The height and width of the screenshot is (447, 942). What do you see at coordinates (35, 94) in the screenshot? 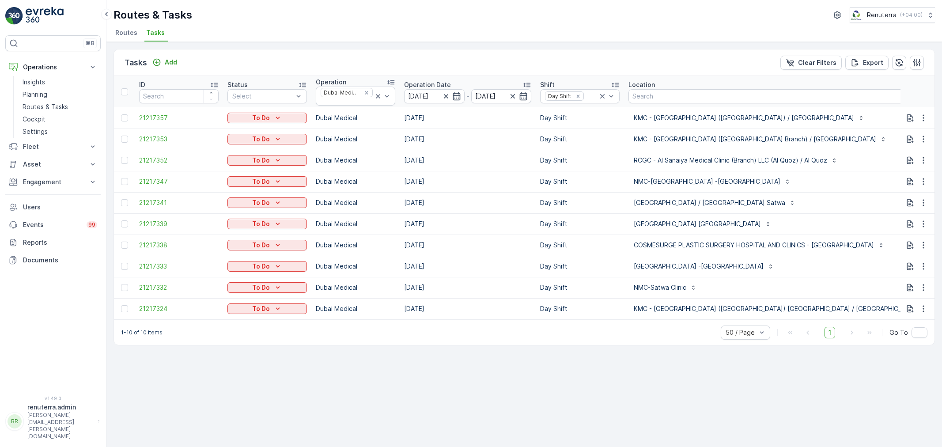
I see `p: Planning` at bounding box center [35, 94].